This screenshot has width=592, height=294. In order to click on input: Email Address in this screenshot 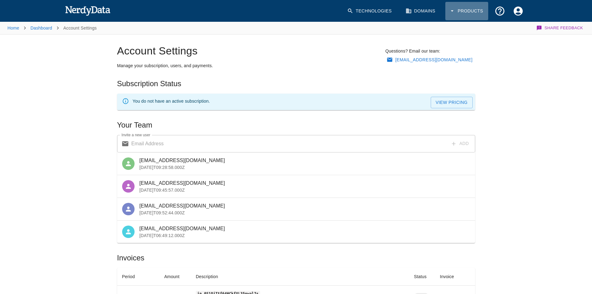, I will do `click(291, 144)`.